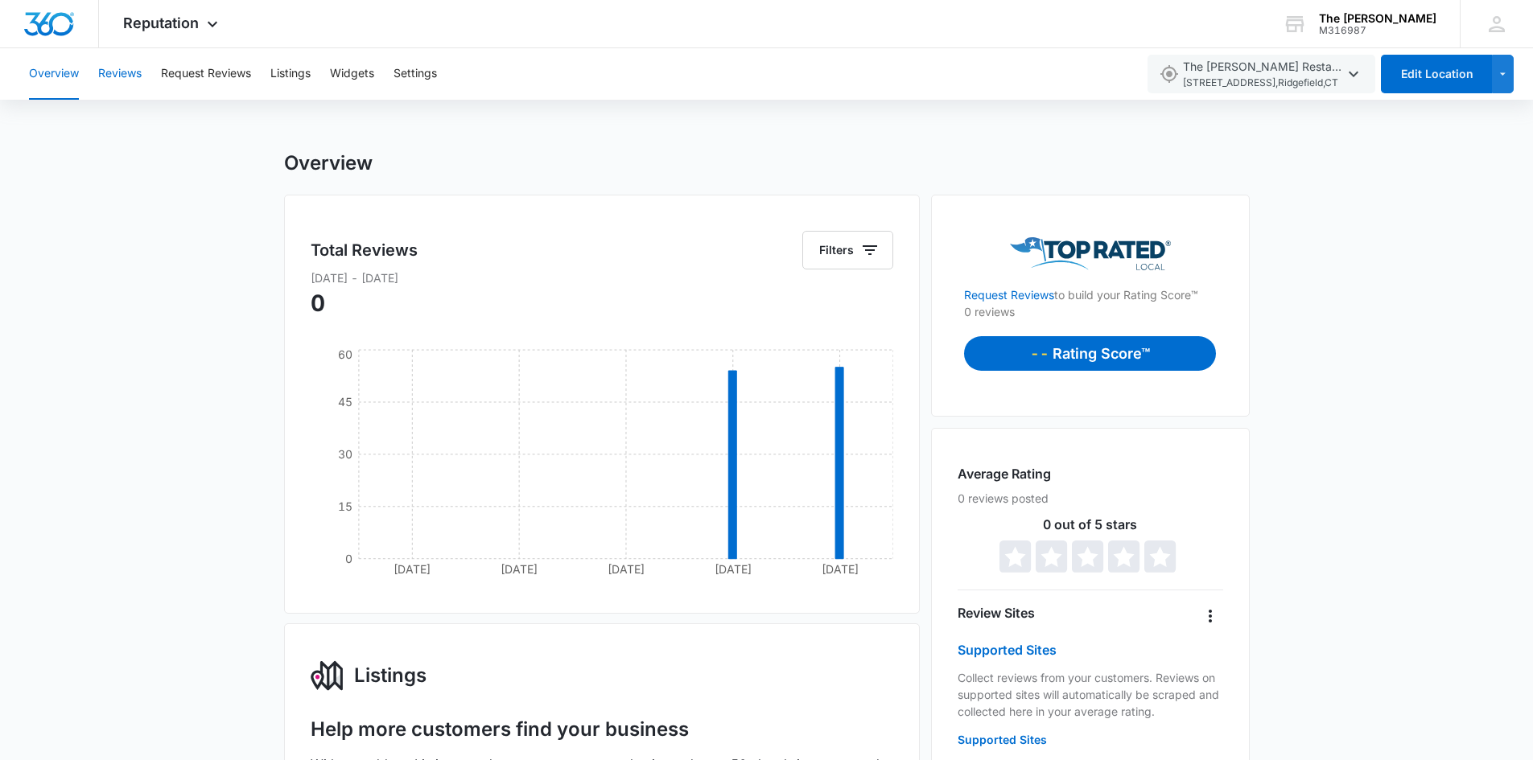 This screenshot has width=1533, height=760. Describe the element at coordinates (1004, 474) in the screenshot. I see `h4: Average Rating` at that location.